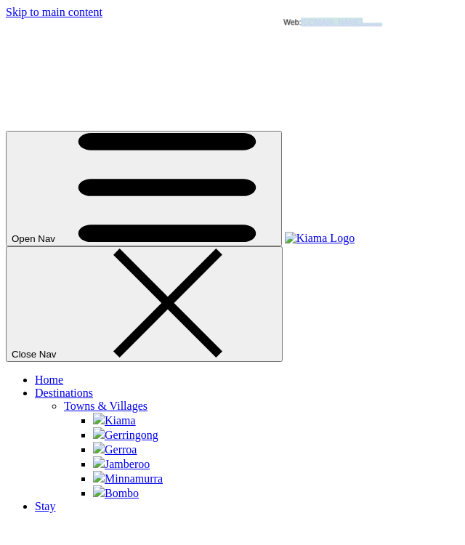 This screenshot has width=465, height=545. I want to click on span: Gerroa, so click(121, 449).